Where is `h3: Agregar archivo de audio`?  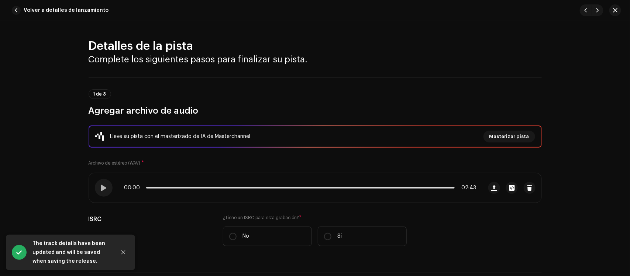
h3: Agregar archivo de audio is located at coordinates (315, 111).